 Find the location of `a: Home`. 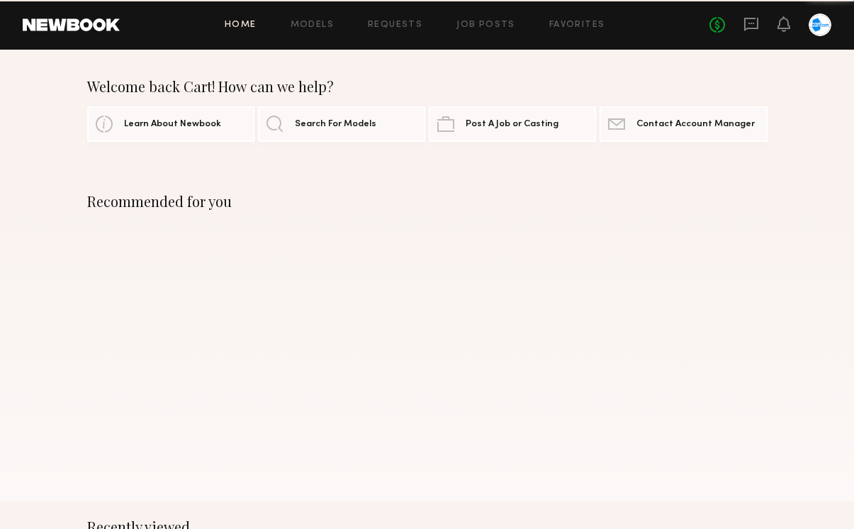

a: Home is located at coordinates (240, 25).